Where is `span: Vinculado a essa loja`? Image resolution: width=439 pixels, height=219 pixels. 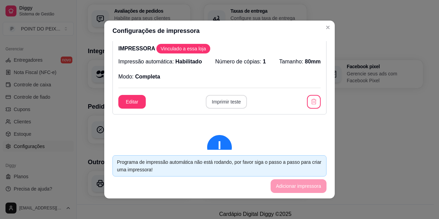 span: Vinculado a essa loja is located at coordinates (183, 49).